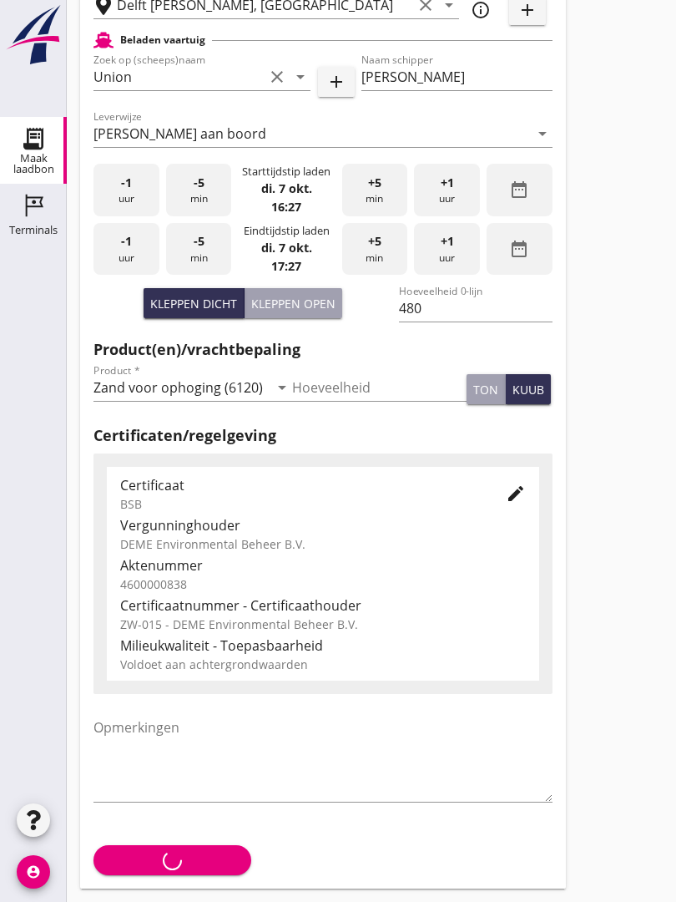 The image size is (676, 902). Describe the element at coordinates (286, 230) in the screenshot. I see `div: Eindtijdstip laden` at that location.